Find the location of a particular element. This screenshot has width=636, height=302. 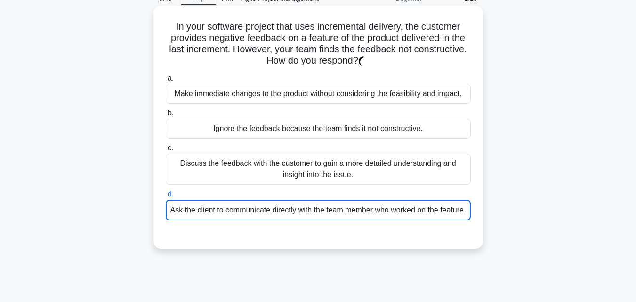

span: d. is located at coordinates (171, 194).